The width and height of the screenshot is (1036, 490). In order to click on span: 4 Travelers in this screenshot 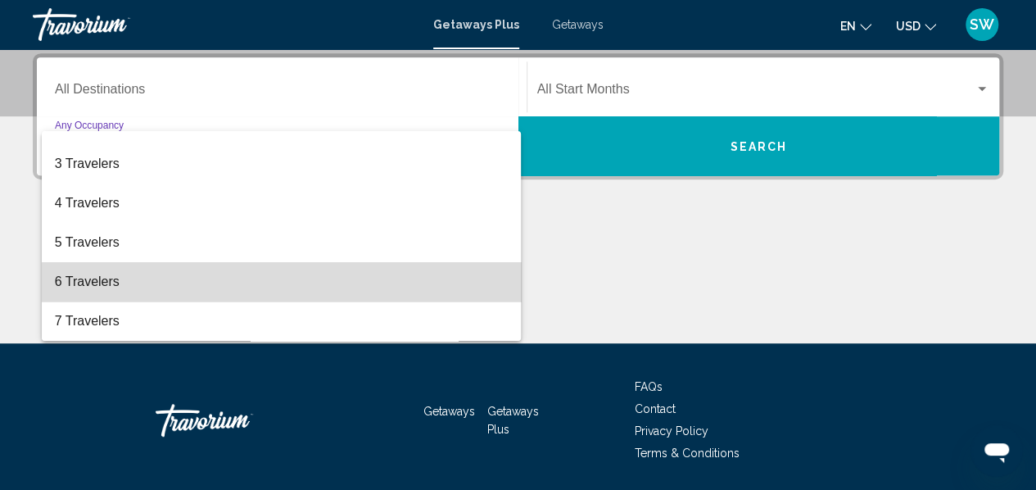, I will do `click(282, 203)`.